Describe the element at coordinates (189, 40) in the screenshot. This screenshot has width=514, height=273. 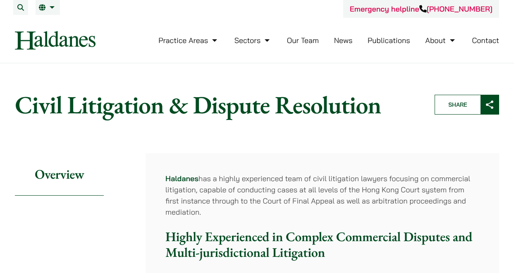
I see `a: Practice Areas` at that location.